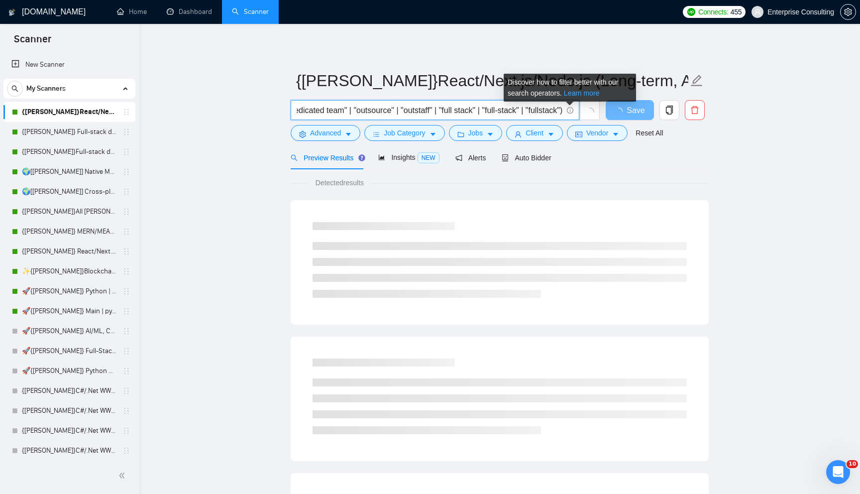 Image resolution: width=860 pixels, height=494 pixels. Describe the element at coordinates (695, 110) in the screenshot. I see `span: delete` at that location.